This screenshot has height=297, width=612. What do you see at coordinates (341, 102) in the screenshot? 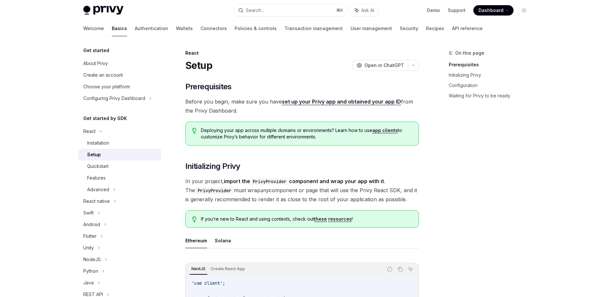
I see `a: set up your Privy app and obtained your app ID` at bounding box center [341, 102].